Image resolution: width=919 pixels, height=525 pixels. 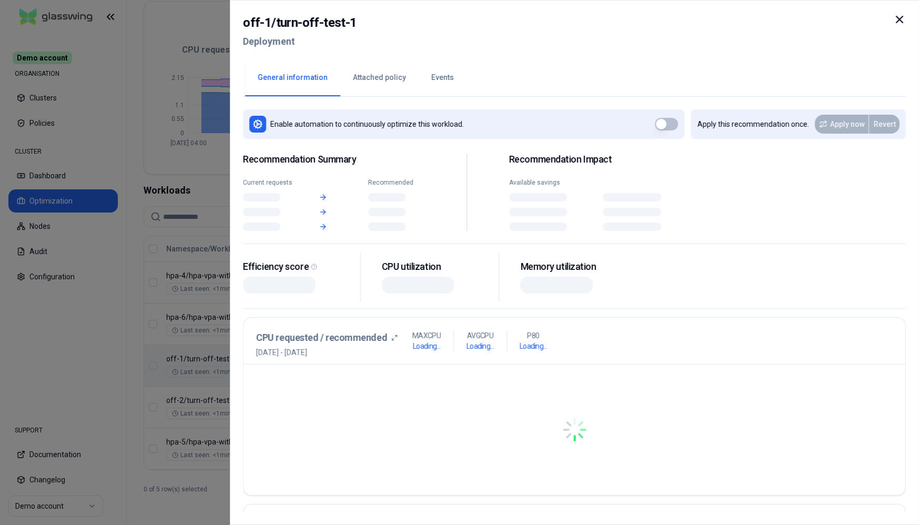 What do you see at coordinates (300, 23) in the screenshot?
I see `h2: off-1 / turn-off-test-1` at bounding box center [300, 23].